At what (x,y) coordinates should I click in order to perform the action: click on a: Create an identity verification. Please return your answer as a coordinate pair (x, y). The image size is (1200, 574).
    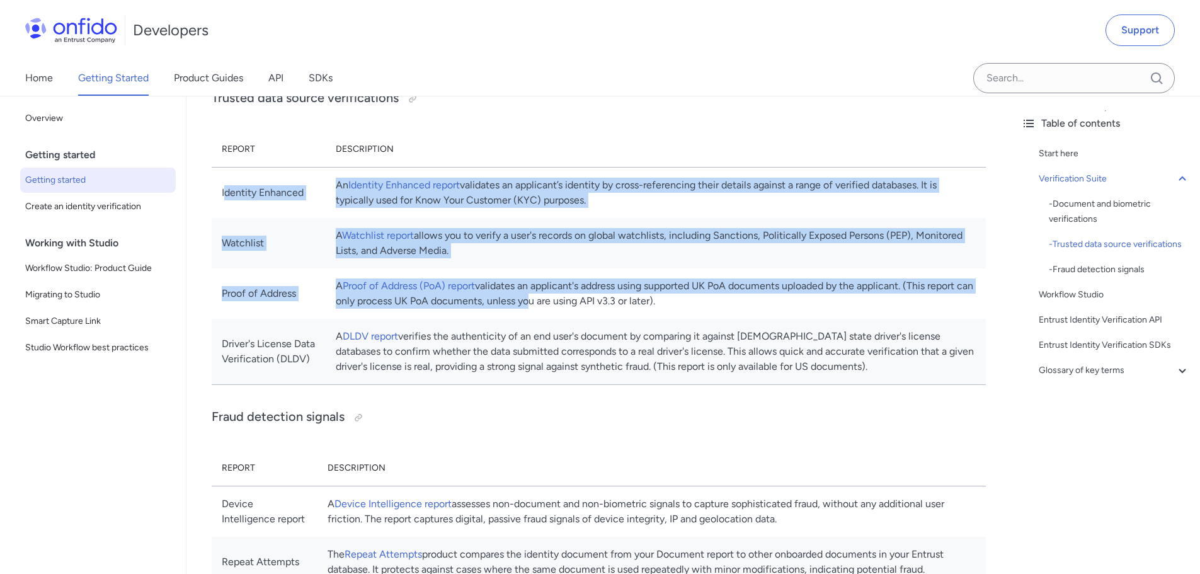
    Looking at the image, I should click on (98, 207).